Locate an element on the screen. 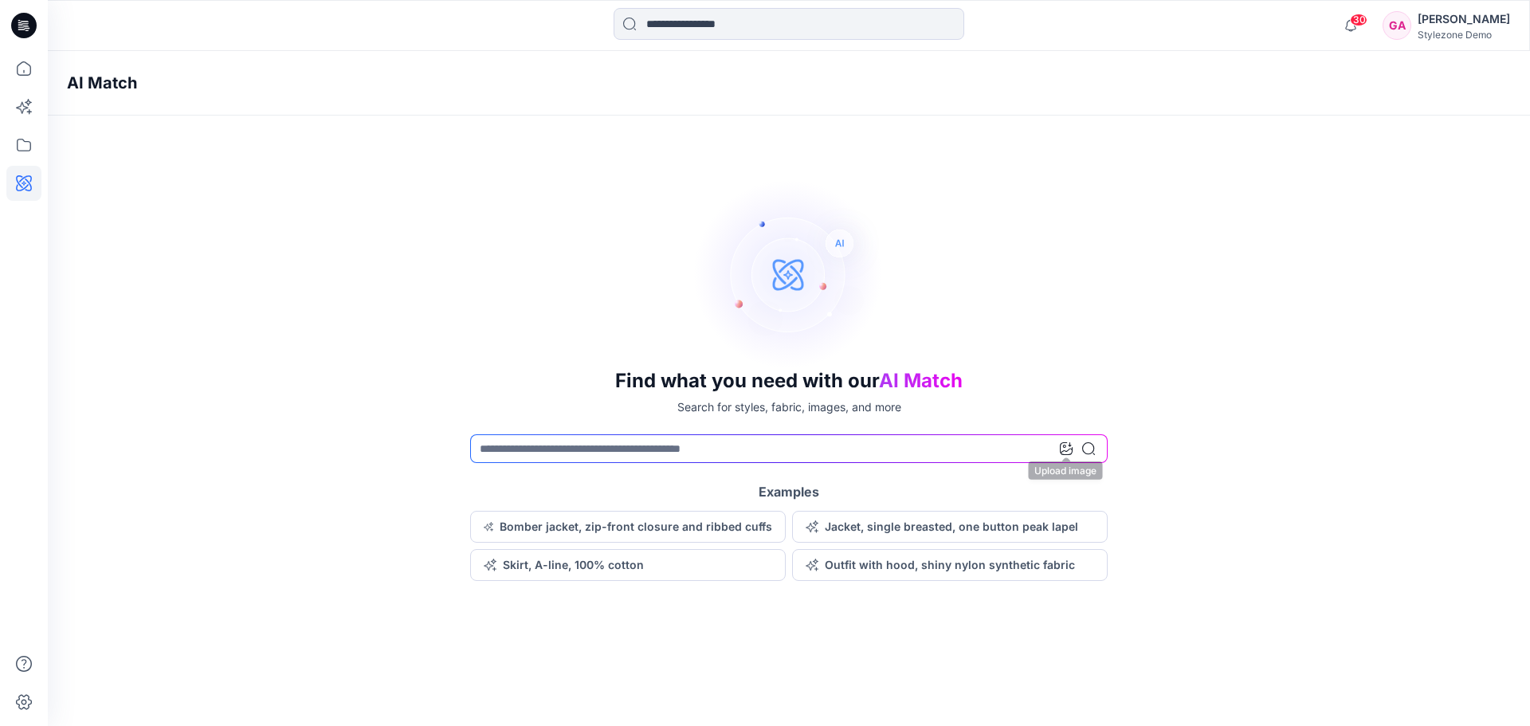 The width and height of the screenshot is (1530, 726). h5: Examples is located at coordinates (789, 492).